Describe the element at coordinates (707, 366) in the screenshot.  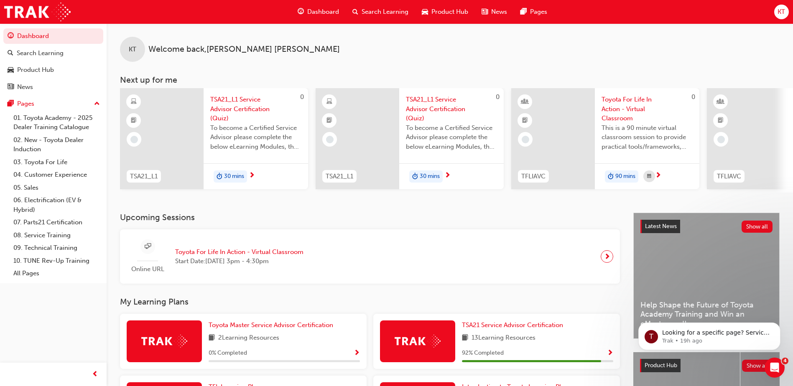
I see `a: Product HubShow all` at that location.